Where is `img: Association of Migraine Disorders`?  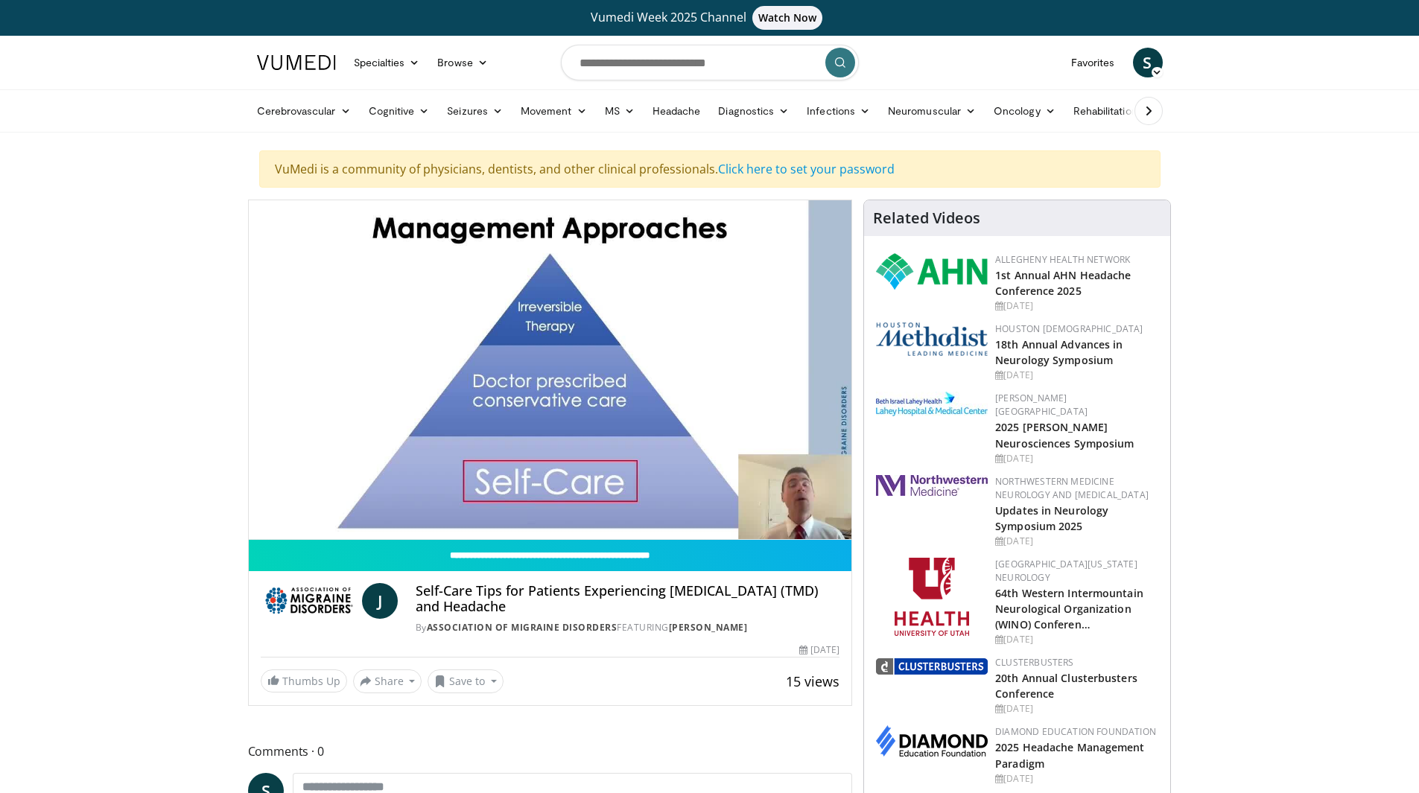
img: Association of Migraine Disorders is located at coordinates (308, 601).